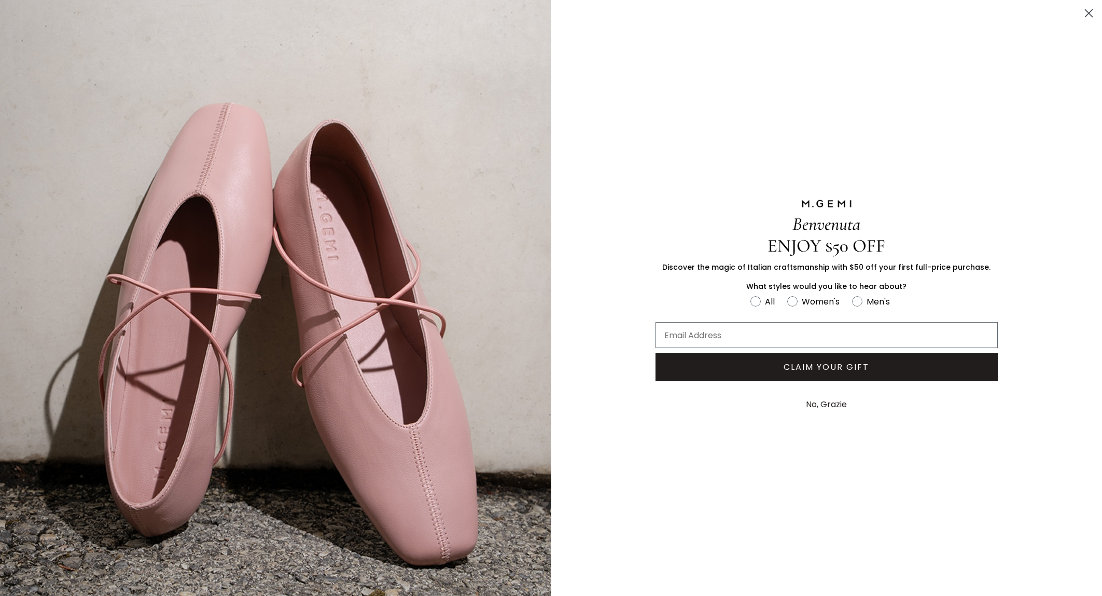 The image size is (1102, 596). What do you see at coordinates (826, 405) in the screenshot?
I see `button: No, Grazie` at bounding box center [826, 405].